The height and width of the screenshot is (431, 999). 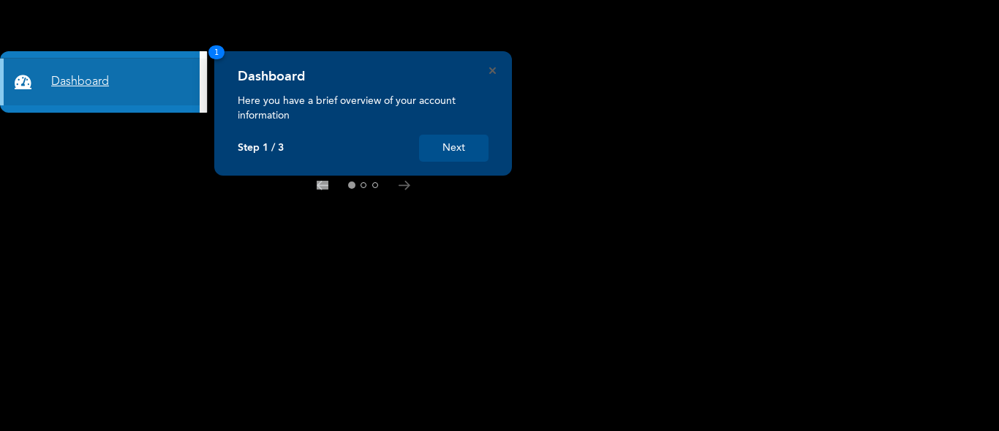 What do you see at coordinates (492, 70) in the screenshot?
I see `button: Close` at bounding box center [492, 70].